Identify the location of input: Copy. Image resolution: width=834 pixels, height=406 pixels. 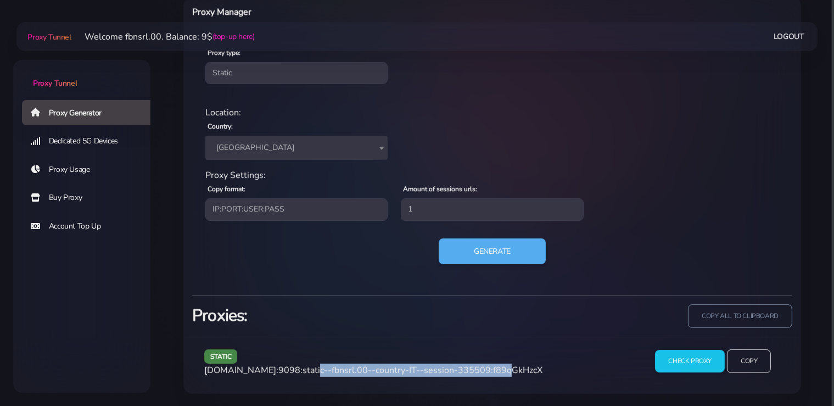
(749, 361).